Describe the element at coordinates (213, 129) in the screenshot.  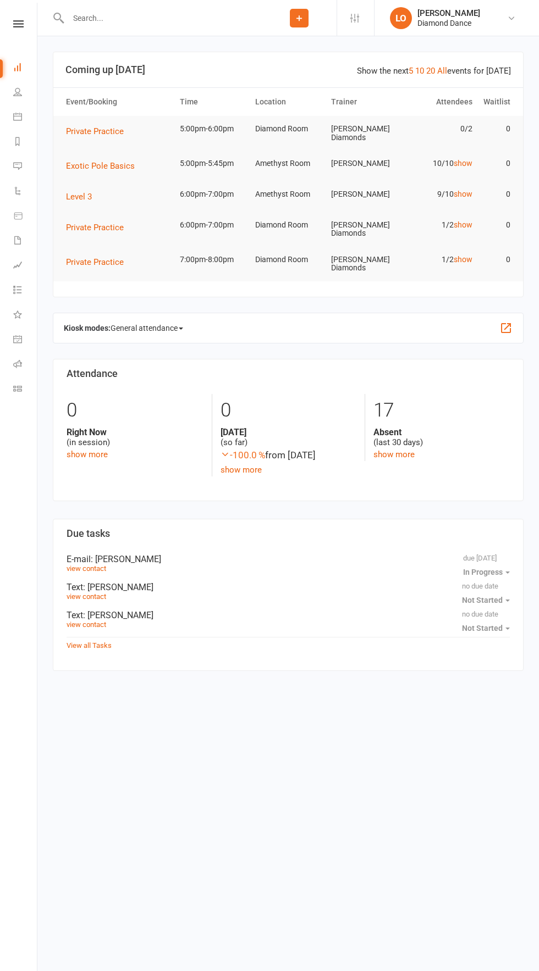
I see `td: 5:00pm-6:00pm` at that location.